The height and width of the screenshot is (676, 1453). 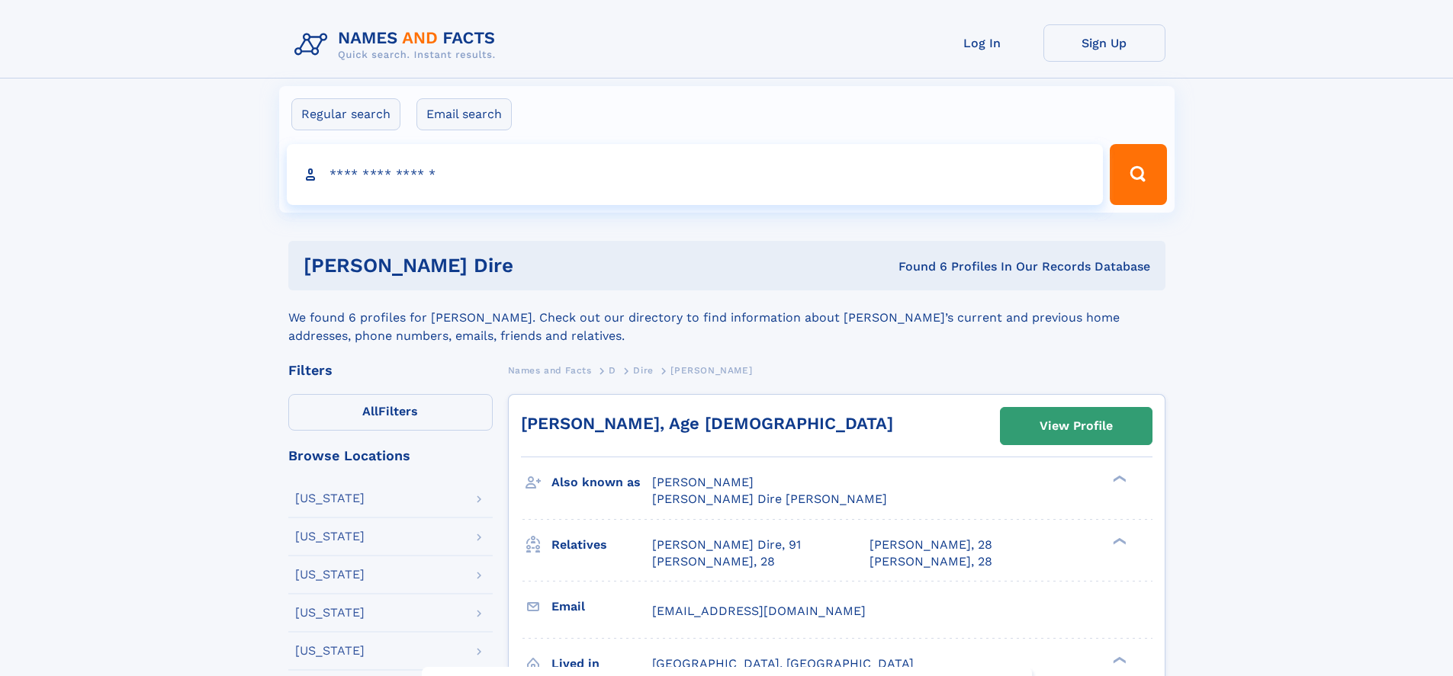 What do you see at coordinates (345, 114) in the screenshot?
I see `label: Regular search` at bounding box center [345, 114].